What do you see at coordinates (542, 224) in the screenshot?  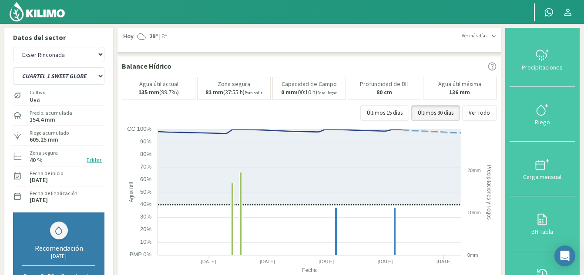 I see `button: BH Tabla` at bounding box center [542, 224].